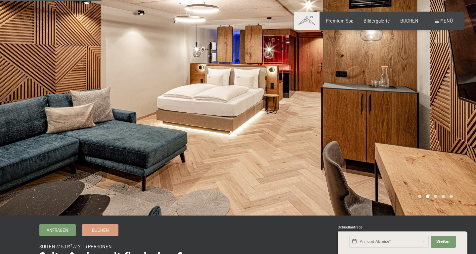 The width and height of the screenshot is (476, 254). Describe the element at coordinates (57, 230) in the screenshot. I see `span: Anfragen` at that location.